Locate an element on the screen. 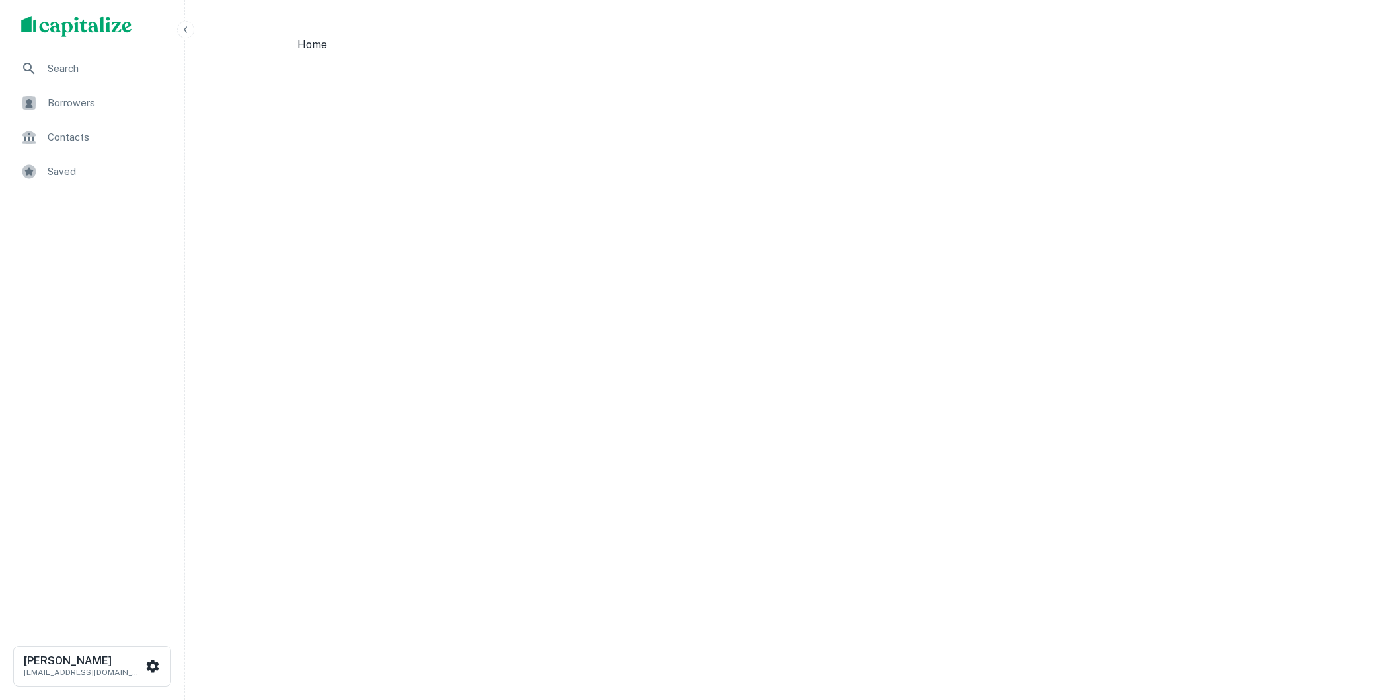  a: Search is located at coordinates (92, 69).